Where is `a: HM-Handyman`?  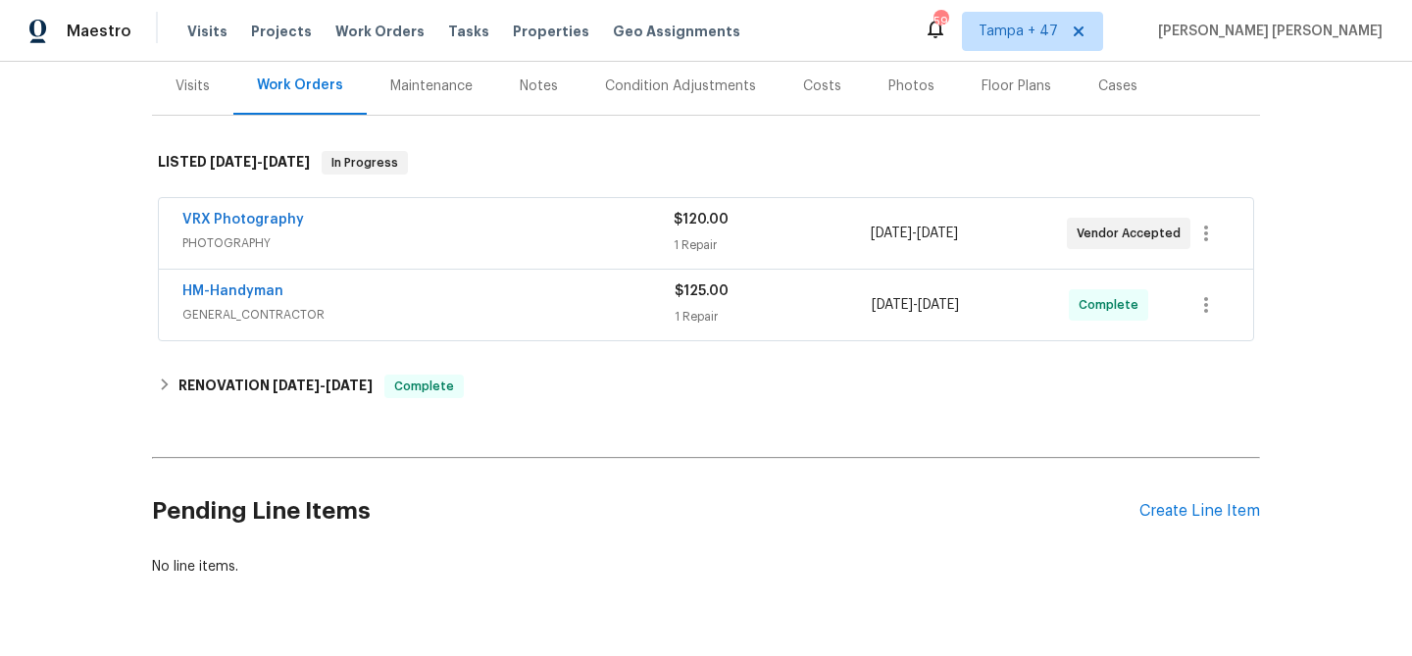
a: HM-Handyman is located at coordinates (232, 291).